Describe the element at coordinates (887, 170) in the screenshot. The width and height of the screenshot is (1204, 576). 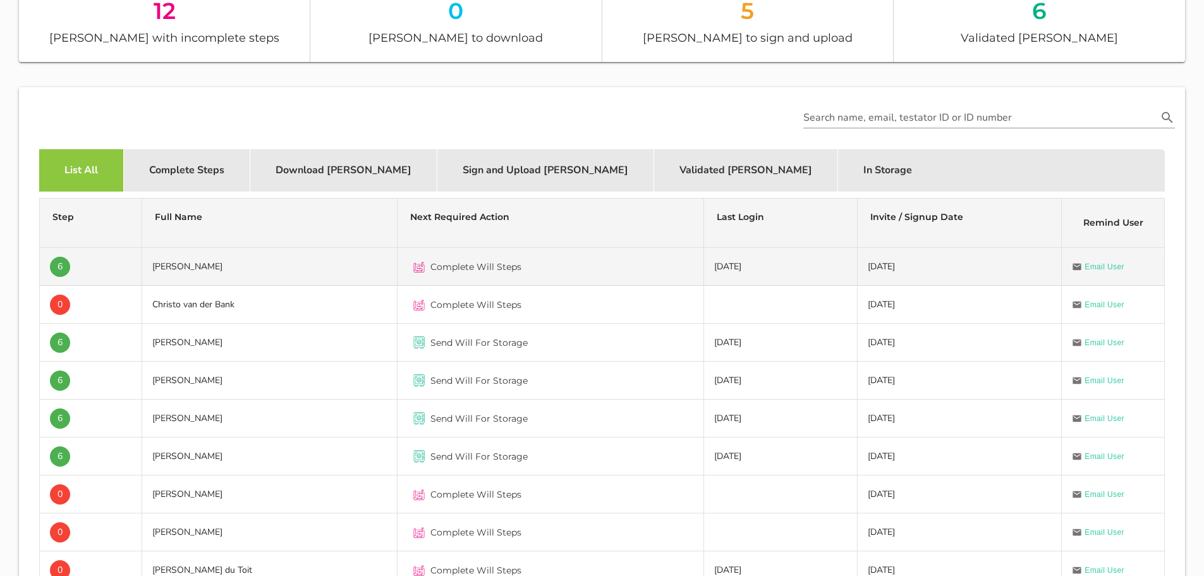
I see `div: In Storage` at that location.